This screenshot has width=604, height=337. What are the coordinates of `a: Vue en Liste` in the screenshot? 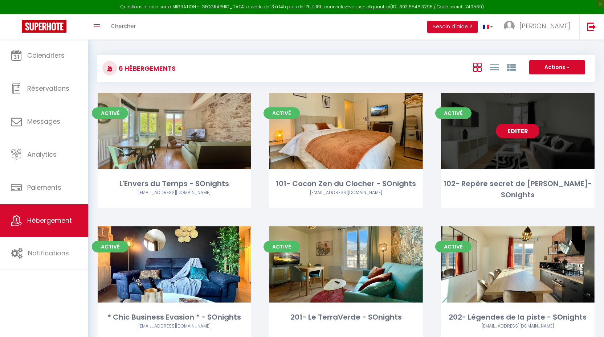 It's located at (495, 67).